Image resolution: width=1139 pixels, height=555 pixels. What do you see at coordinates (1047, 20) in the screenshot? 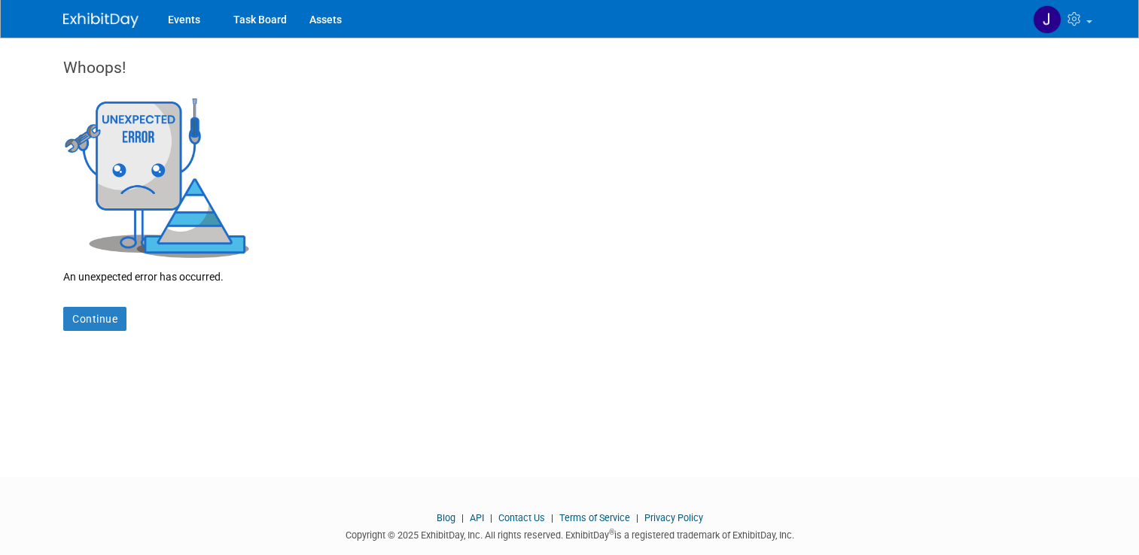
I see `img: Jenny Gowers` at bounding box center [1047, 20].